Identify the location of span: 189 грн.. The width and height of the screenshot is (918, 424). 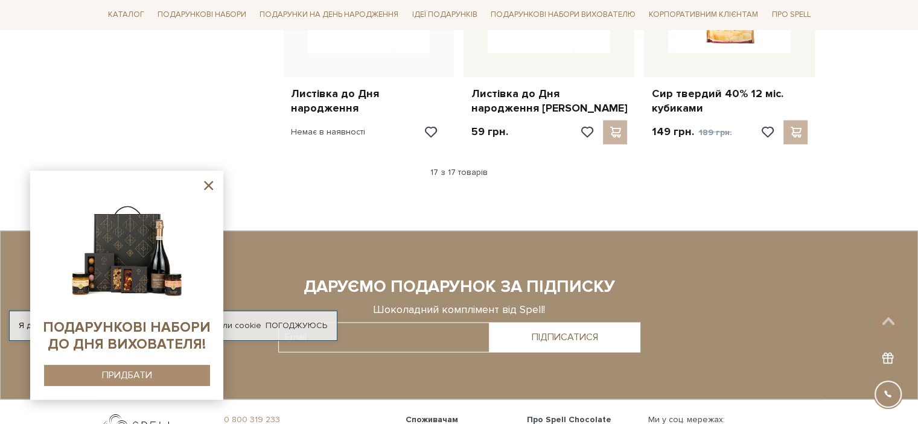
(714, 132).